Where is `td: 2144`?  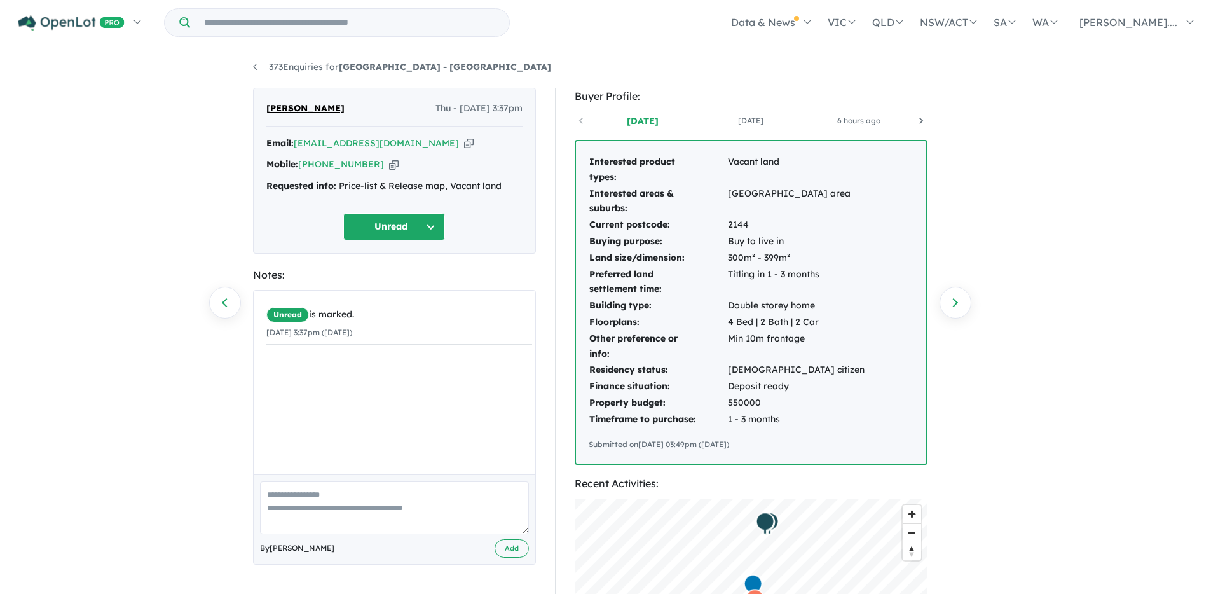
td: 2144 is located at coordinates (796, 225).